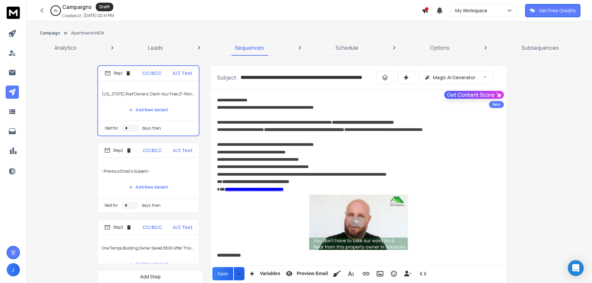 The width and height of the screenshot is (592, 283). I want to click on a: Analytics, so click(65, 48).